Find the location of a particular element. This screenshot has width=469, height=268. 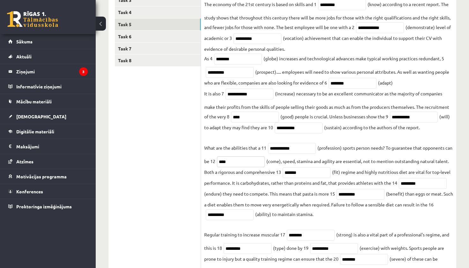

span: Mācību materiāli is located at coordinates (34, 102).